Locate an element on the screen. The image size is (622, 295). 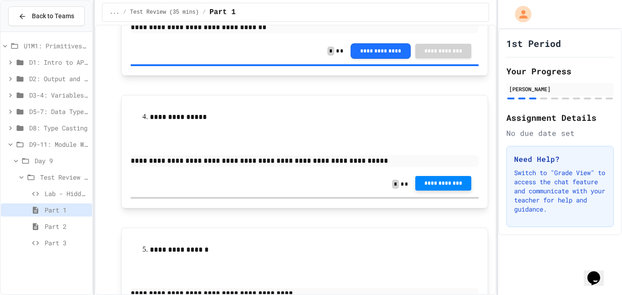
span: D1: Intro to APCSA is located at coordinates (59, 62).